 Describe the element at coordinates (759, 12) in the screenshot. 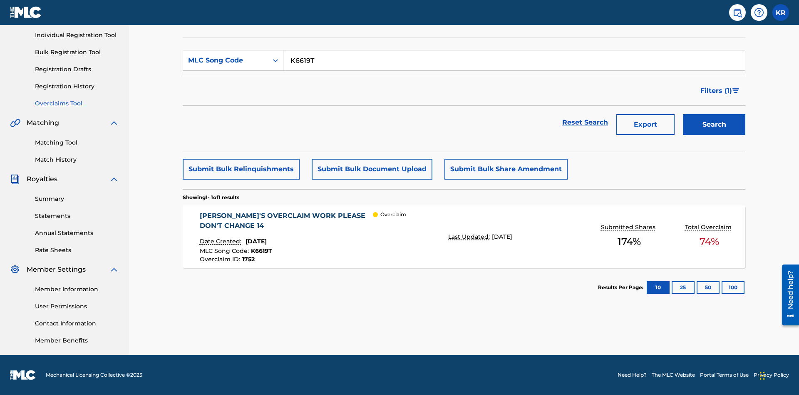

I see `img: help` at that location.